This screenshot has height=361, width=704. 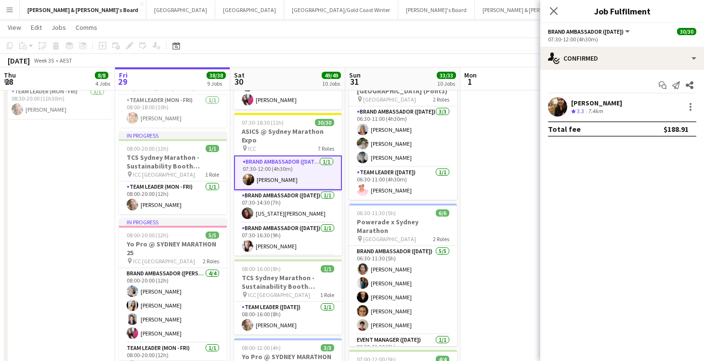 What do you see at coordinates (238, 81) in the screenshot?
I see `span: 30` at bounding box center [238, 81].